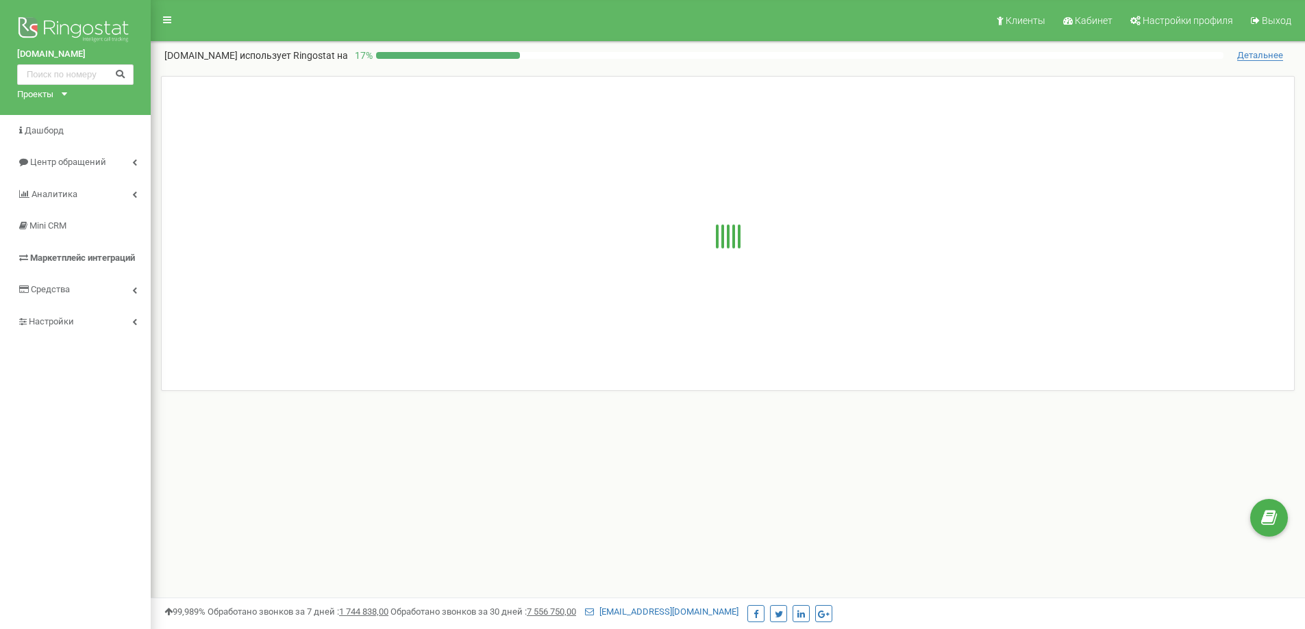 The image size is (1305, 629). I want to click on span: использует Ringostat на, so click(294, 55).